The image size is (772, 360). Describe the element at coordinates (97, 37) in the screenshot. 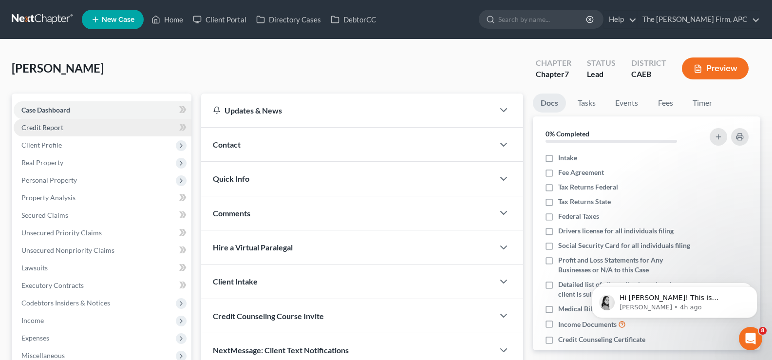

I see `div: message notification from Lindsey, 4h ago. Hi Jacqueline! This is something our team would need t...` at that location.